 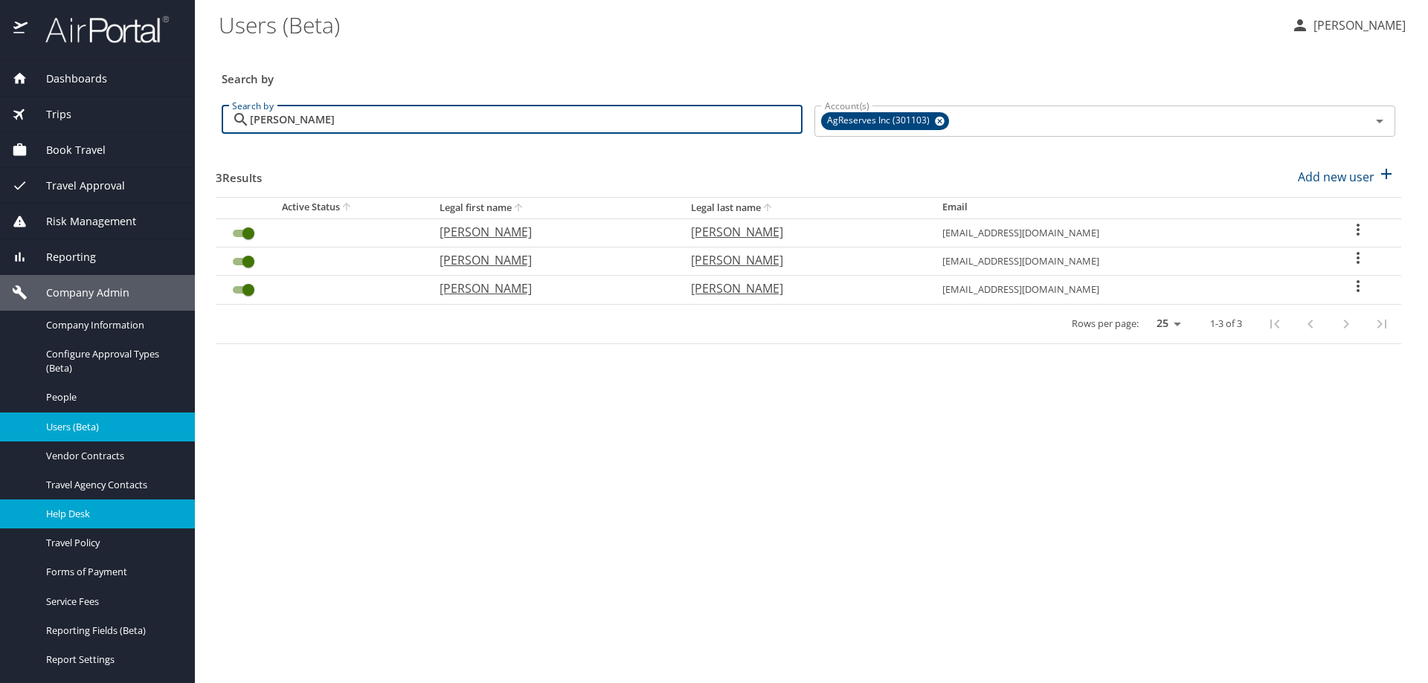 What do you see at coordinates (112, 427) in the screenshot?
I see `span: Users (Beta)` at bounding box center [112, 427].